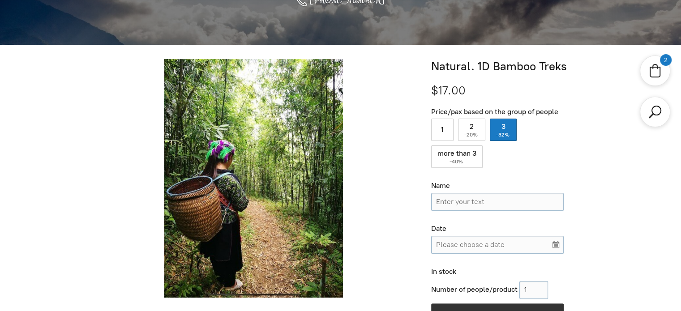 Image resolution: width=681 pixels, height=311 pixels. Describe the element at coordinates (457, 162) in the screenshot. I see `span: -40%` at that location.